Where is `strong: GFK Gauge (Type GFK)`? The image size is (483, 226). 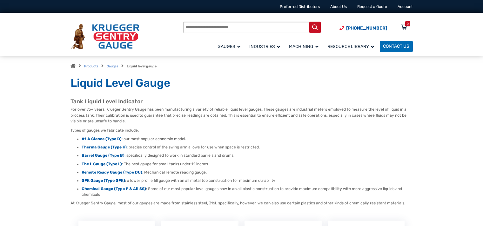 strong: GFK Gauge (Type GFK) is located at coordinates (103, 180).